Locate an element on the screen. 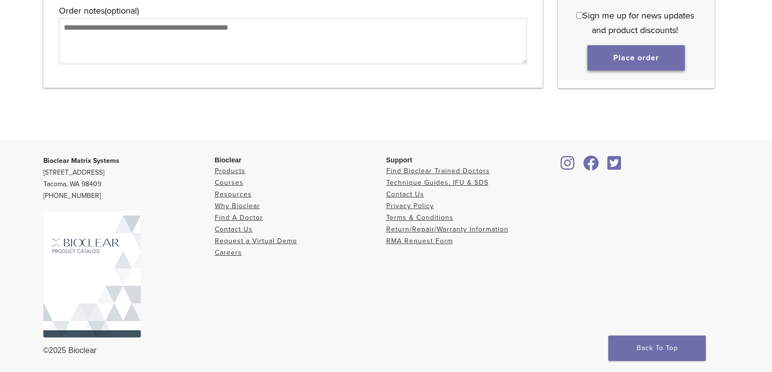 Image resolution: width=772 pixels, height=372 pixels. a: Terms & Conditions is located at coordinates (420, 218).